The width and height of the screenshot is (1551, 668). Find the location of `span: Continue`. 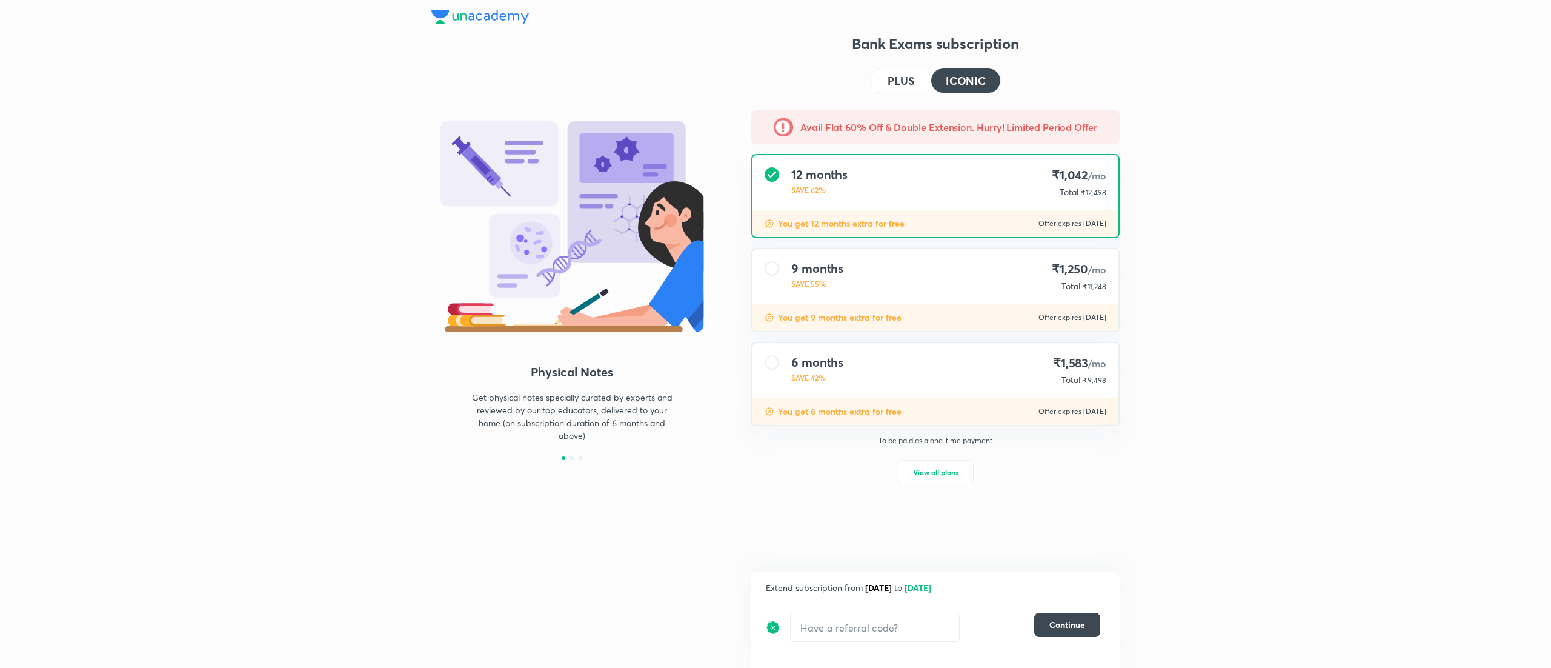

span: Continue is located at coordinates (1067, 625).